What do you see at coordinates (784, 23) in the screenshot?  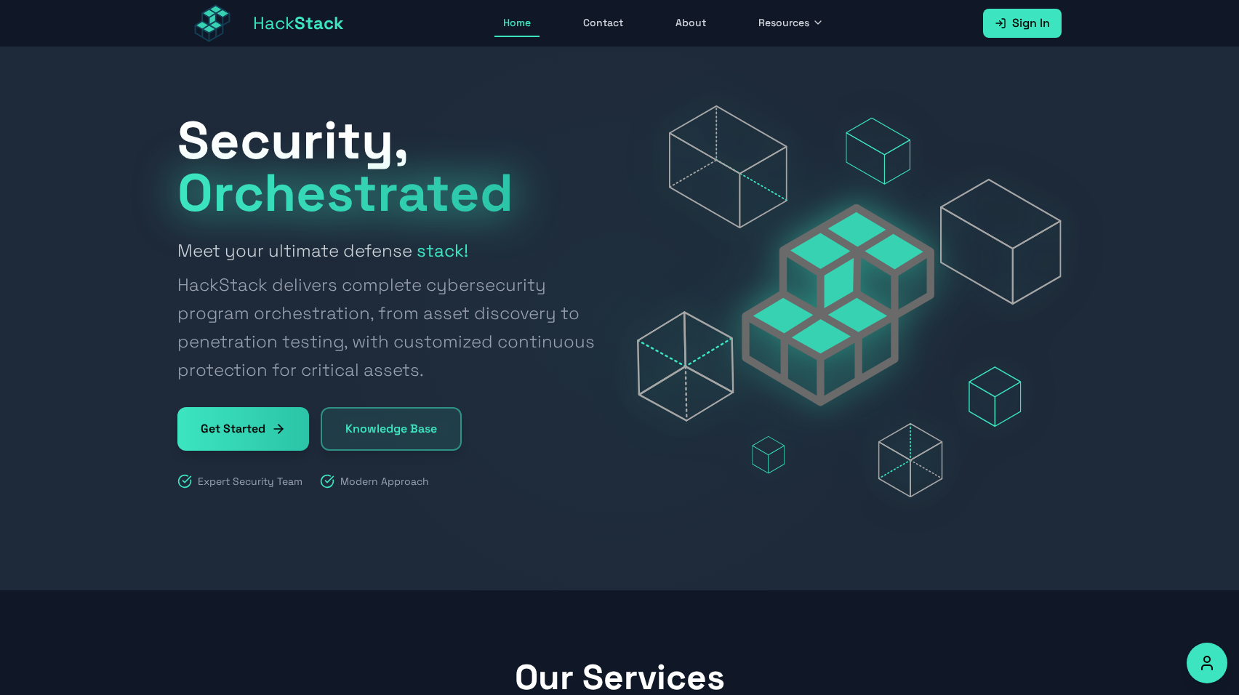 I see `span: Resources` at bounding box center [784, 23].